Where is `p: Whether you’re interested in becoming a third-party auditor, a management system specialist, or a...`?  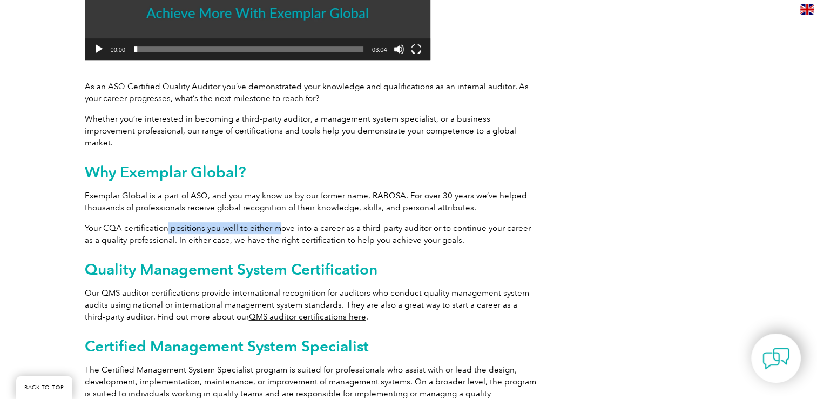
p: Whether you’re interested in becoming a third-party auditor, a management system specialist, or a... is located at coordinates (312, 131).